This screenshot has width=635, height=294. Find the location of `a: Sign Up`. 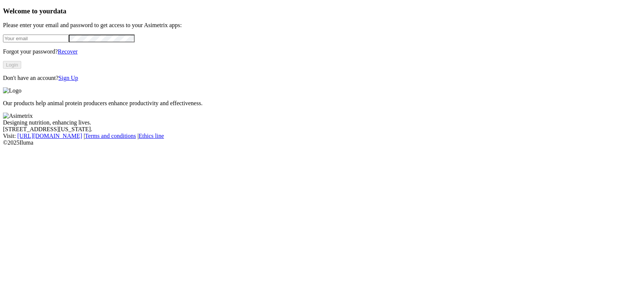

a: Sign Up is located at coordinates (68, 78).